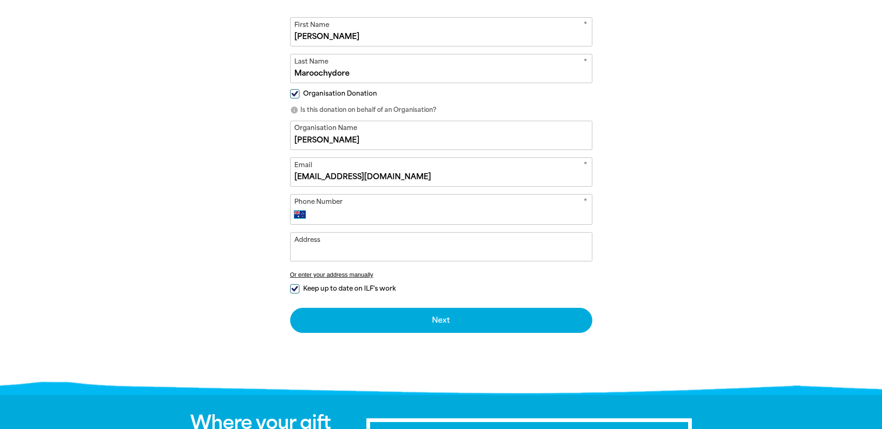 This screenshot has height=429, width=882. Describe the element at coordinates (585, 203) in the screenshot. I see `i: Required` at that location.